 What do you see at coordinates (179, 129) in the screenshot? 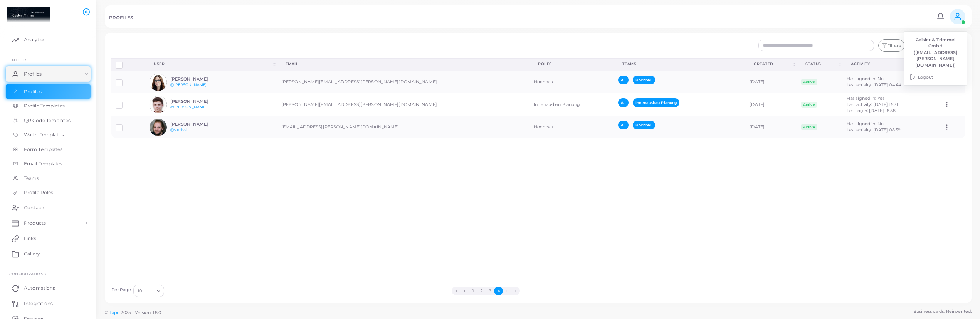
I see `a: @s.teissl` at bounding box center [179, 129].